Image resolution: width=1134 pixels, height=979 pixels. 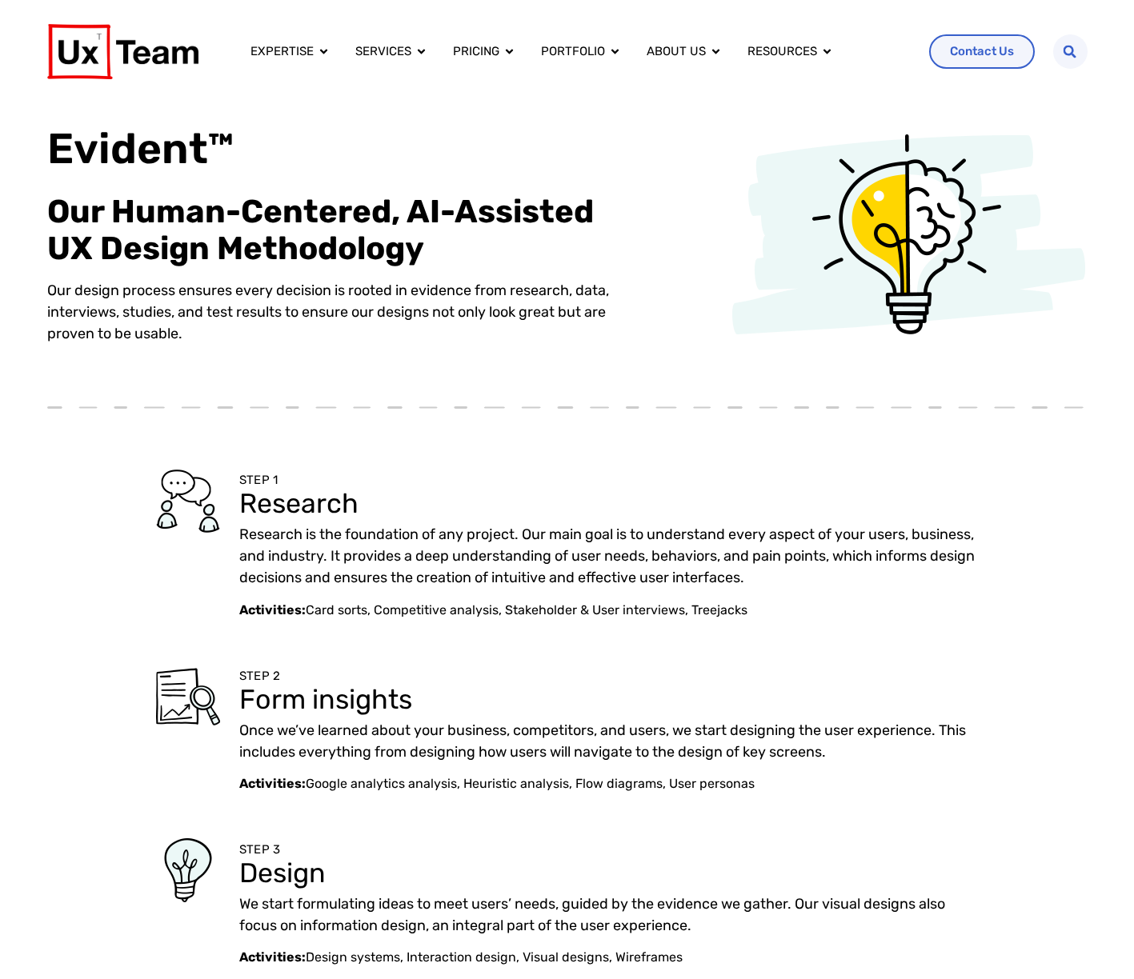 What do you see at coordinates (608, 504) in the screenshot?
I see `h3: Research` at bounding box center [608, 504].